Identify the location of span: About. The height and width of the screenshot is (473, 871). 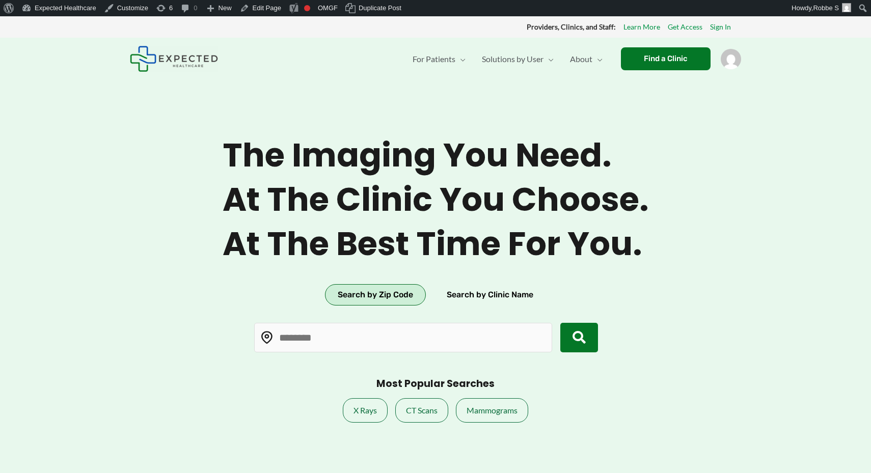
(581, 59).